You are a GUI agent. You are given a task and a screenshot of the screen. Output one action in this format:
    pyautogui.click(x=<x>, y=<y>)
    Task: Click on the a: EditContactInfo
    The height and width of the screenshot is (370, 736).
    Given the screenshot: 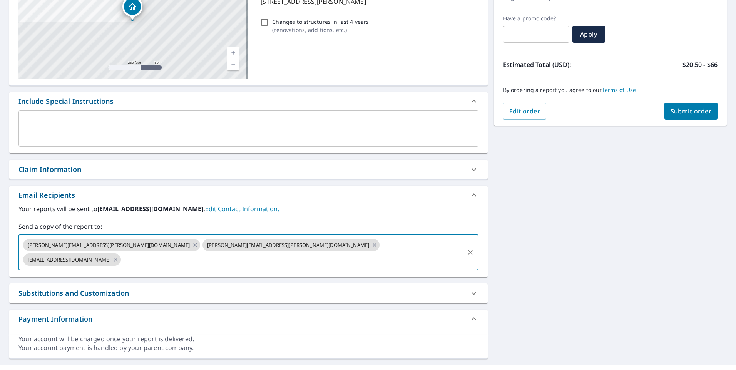 What is the action you would take?
    pyautogui.click(x=242, y=209)
    